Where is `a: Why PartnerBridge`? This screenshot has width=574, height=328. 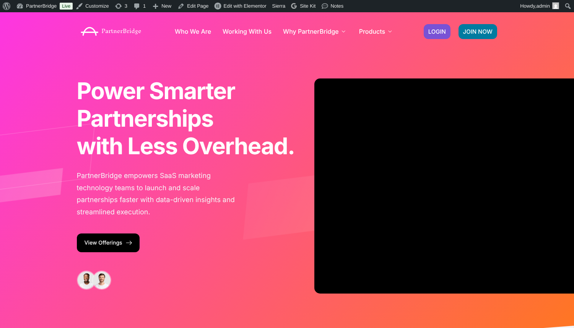 a: Why PartnerBridge is located at coordinates (315, 31).